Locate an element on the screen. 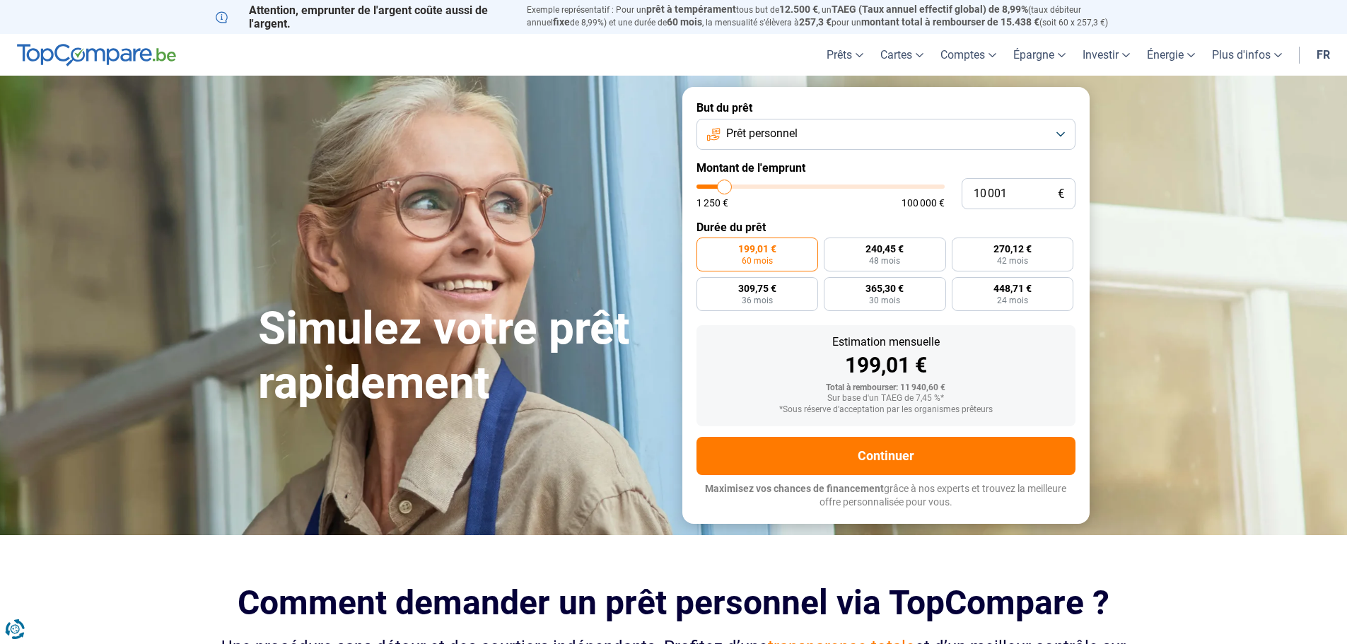  p: Exemple représentatif : Pour un tous but de , un (taux débiteur annuel de 8,99%) et une durée de ... is located at coordinates (830, 16).